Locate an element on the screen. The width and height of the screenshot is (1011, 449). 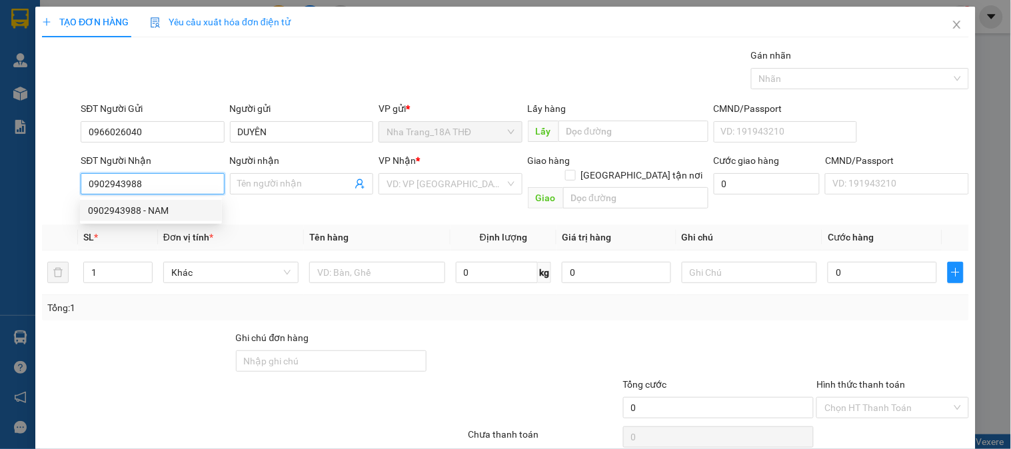
span: TẠO ĐƠN HÀNG is located at coordinates (85, 22).